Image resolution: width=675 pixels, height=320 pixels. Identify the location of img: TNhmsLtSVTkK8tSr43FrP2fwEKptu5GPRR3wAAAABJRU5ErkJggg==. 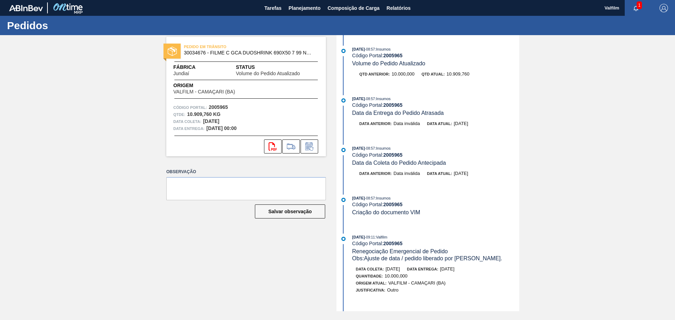
(26, 8).